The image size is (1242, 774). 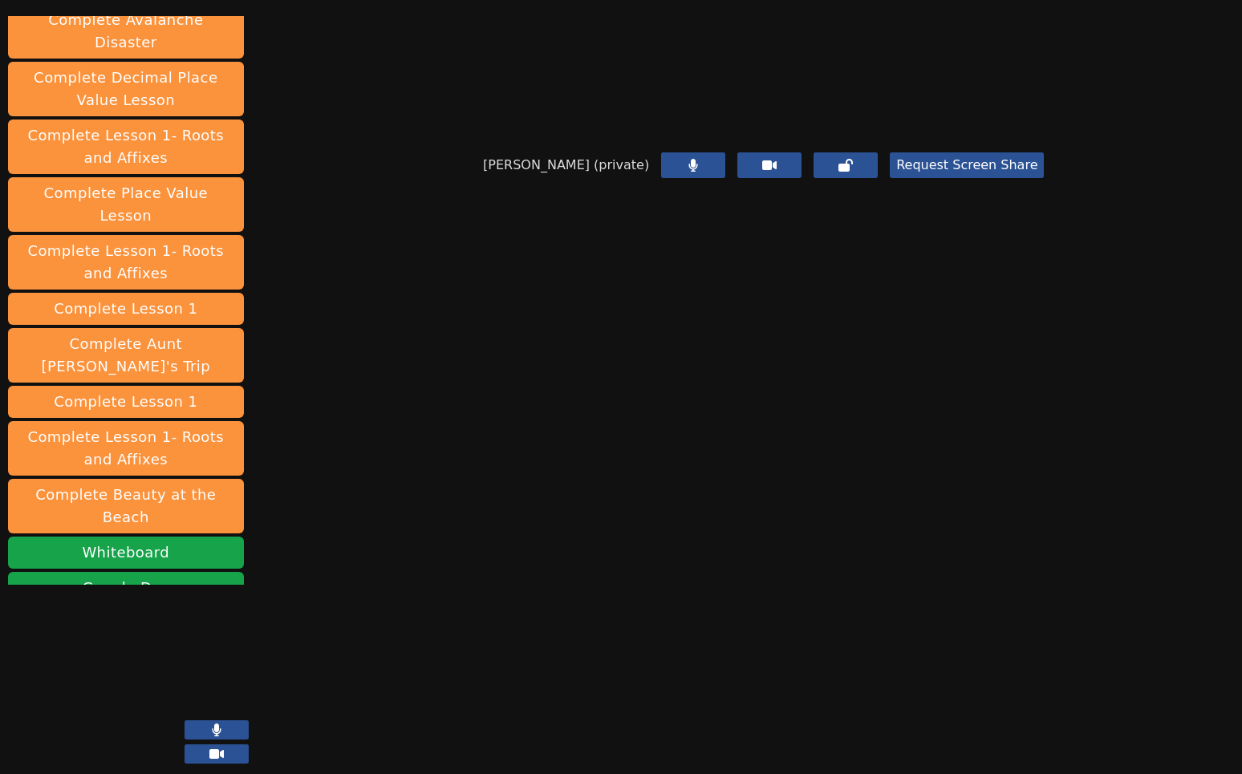 I want to click on button: Request Screen Share, so click(x=967, y=165).